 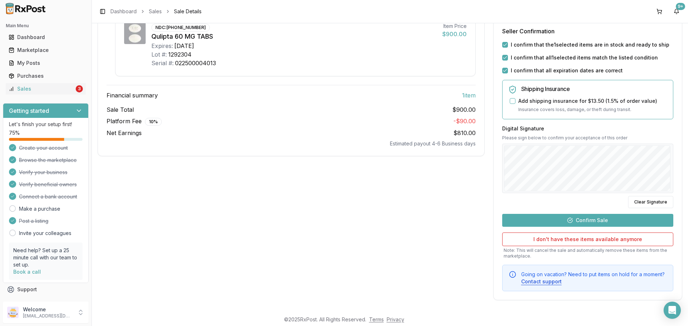 I want to click on span: 75 %, so click(x=14, y=133).